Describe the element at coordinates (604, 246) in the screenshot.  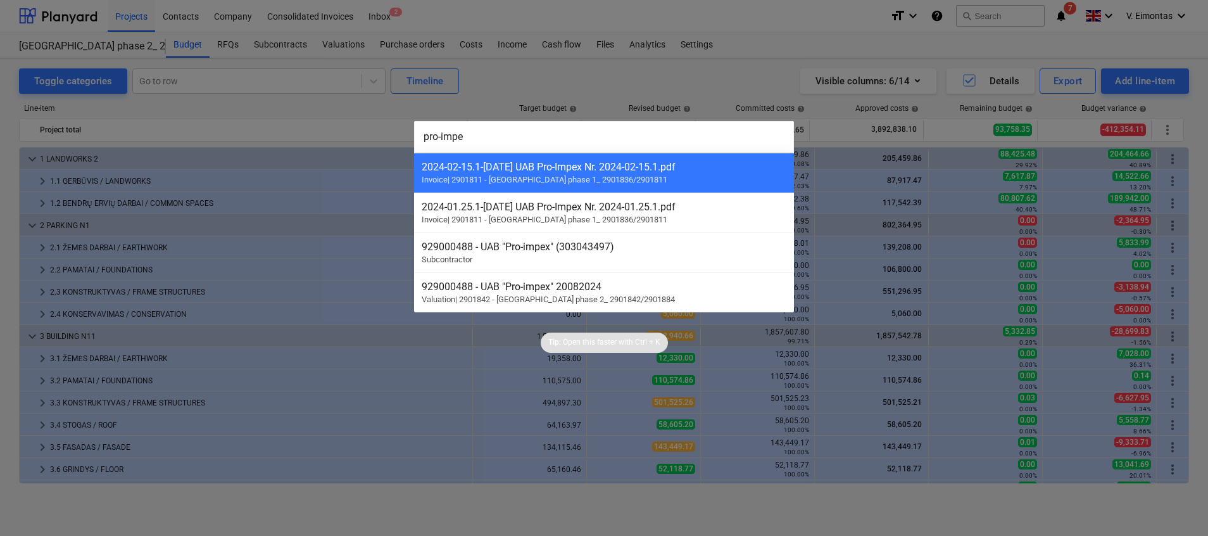
I see `div: 929000488 - UAB "Pro-impex" (303043497)` at that location.